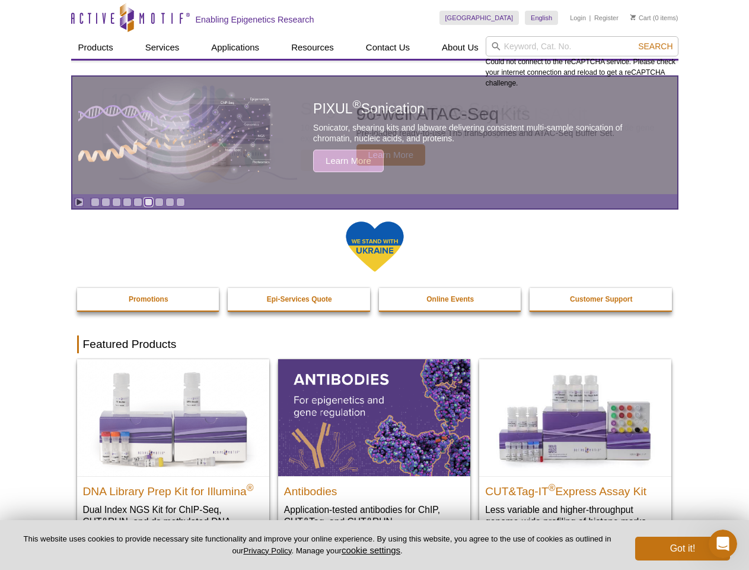 The height and width of the screenshot is (570, 749). What do you see at coordinates (173, 417) in the screenshot?
I see `img: DNA Library Prep Kit for Illumina` at bounding box center [173, 417].